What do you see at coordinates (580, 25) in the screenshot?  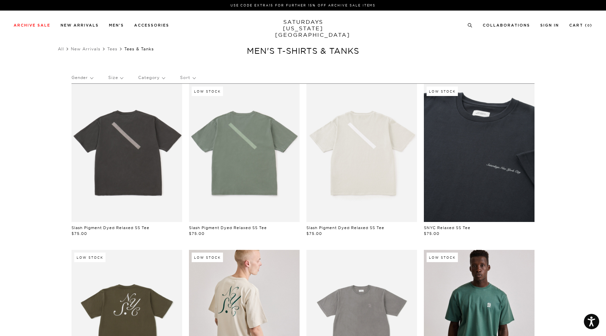 I see `a: Cart (0)` at bounding box center [580, 25].